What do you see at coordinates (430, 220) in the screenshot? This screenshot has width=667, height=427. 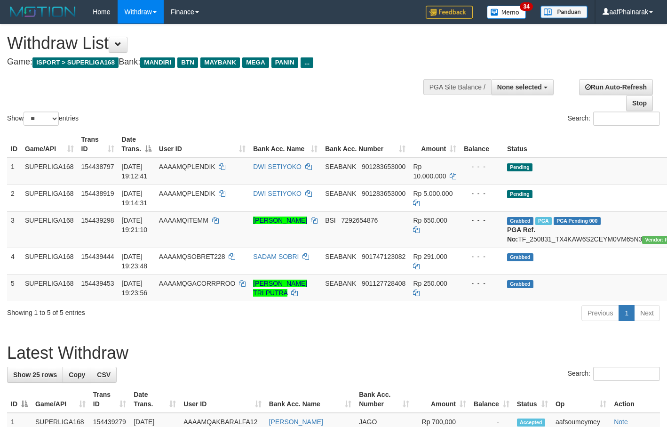 I see `span: Rp 650.000` at bounding box center [430, 220].